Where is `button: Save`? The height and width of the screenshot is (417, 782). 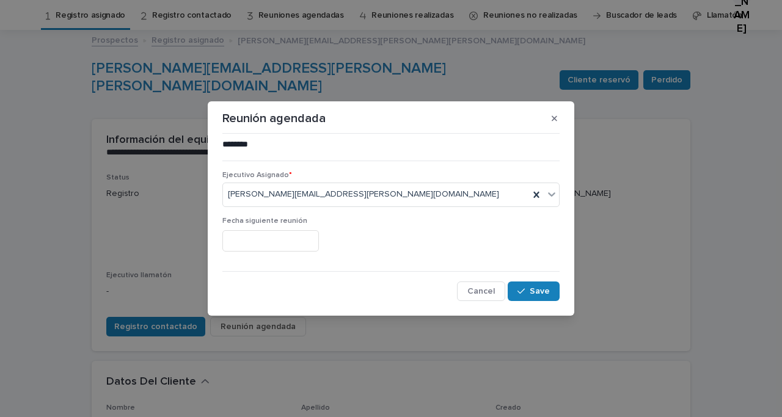
button: Save is located at coordinates (534, 292).